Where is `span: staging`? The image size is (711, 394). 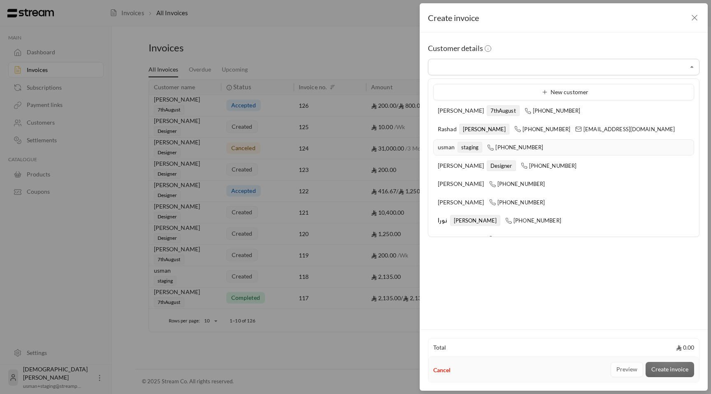 span: staging is located at coordinates (470, 147).